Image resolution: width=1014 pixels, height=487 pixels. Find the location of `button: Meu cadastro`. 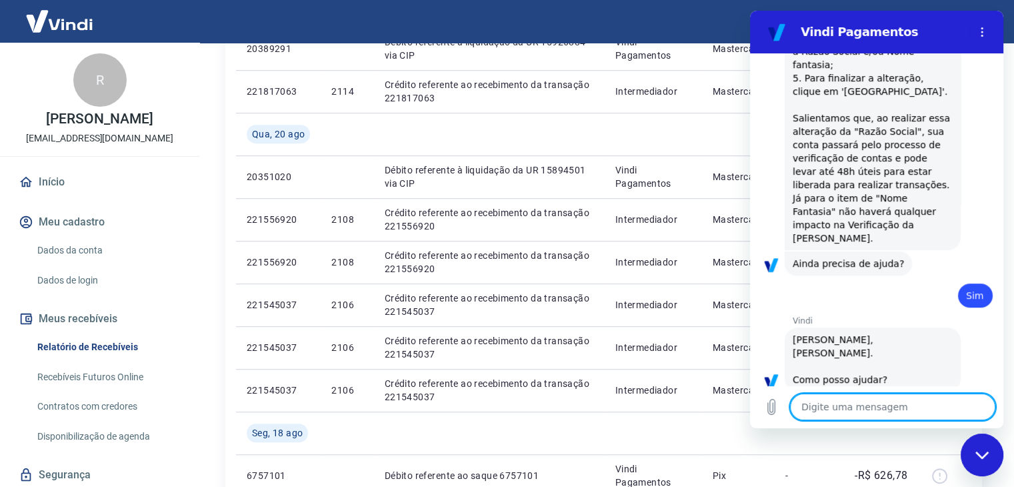

button: Meu cadastro is located at coordinates (99, 222).